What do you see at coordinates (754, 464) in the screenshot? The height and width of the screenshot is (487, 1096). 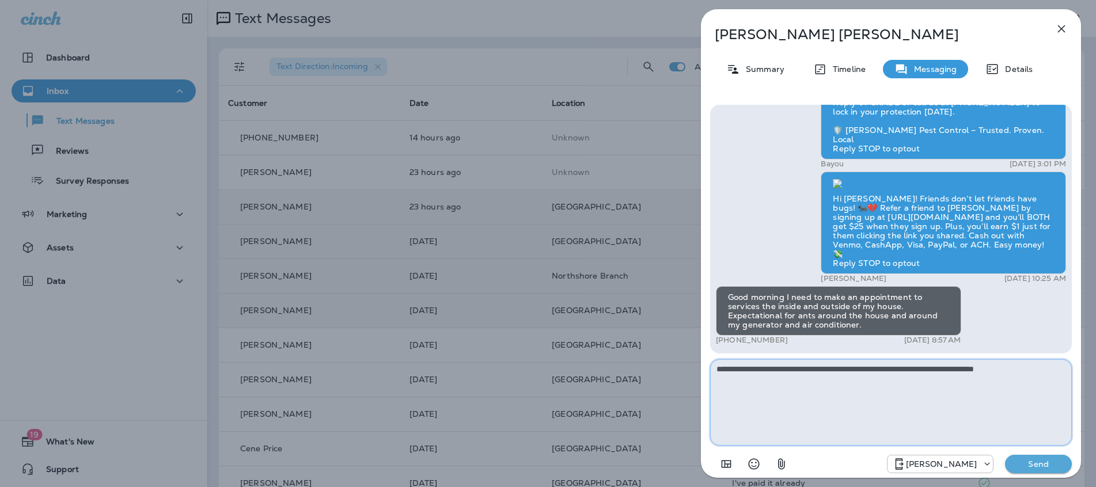 I see `button: Select an emoji` at bounding box center [754, 464].